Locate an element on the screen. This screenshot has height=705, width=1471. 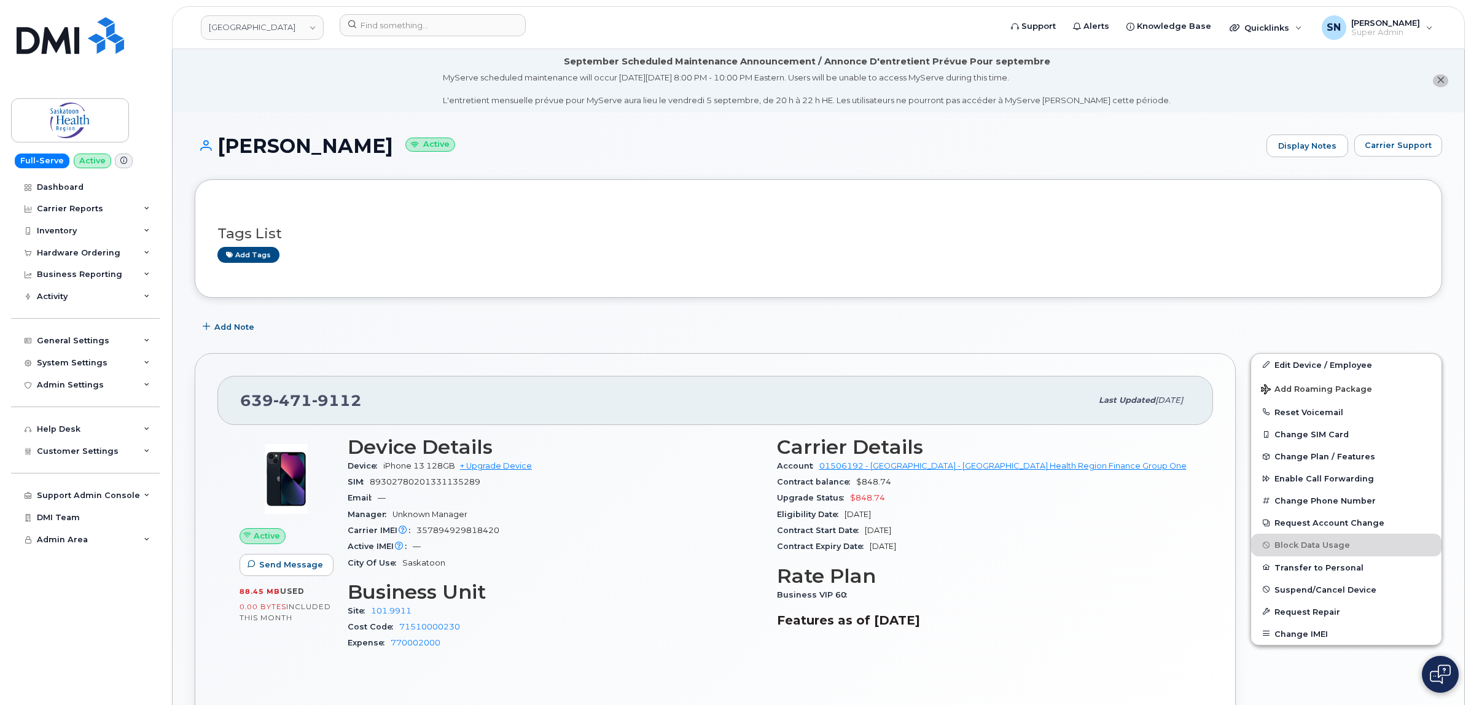
button: Change IMEI is located at coordinates (1346, 634).